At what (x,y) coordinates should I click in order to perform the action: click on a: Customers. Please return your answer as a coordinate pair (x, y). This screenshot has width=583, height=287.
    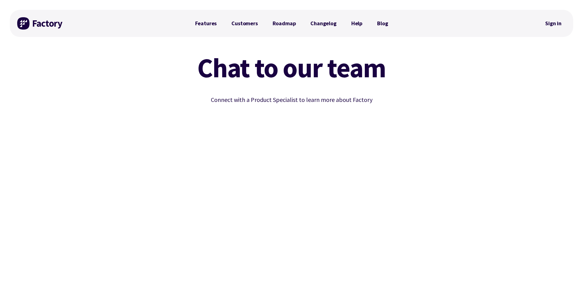
    Looking at the image, I should click on (245, 23).